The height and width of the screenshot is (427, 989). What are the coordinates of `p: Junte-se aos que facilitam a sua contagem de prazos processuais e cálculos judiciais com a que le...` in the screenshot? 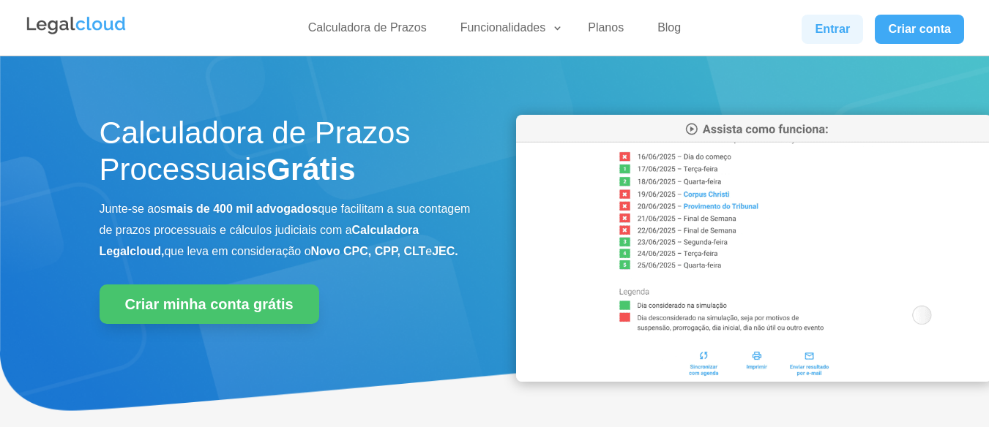 It's located at (286, 231).